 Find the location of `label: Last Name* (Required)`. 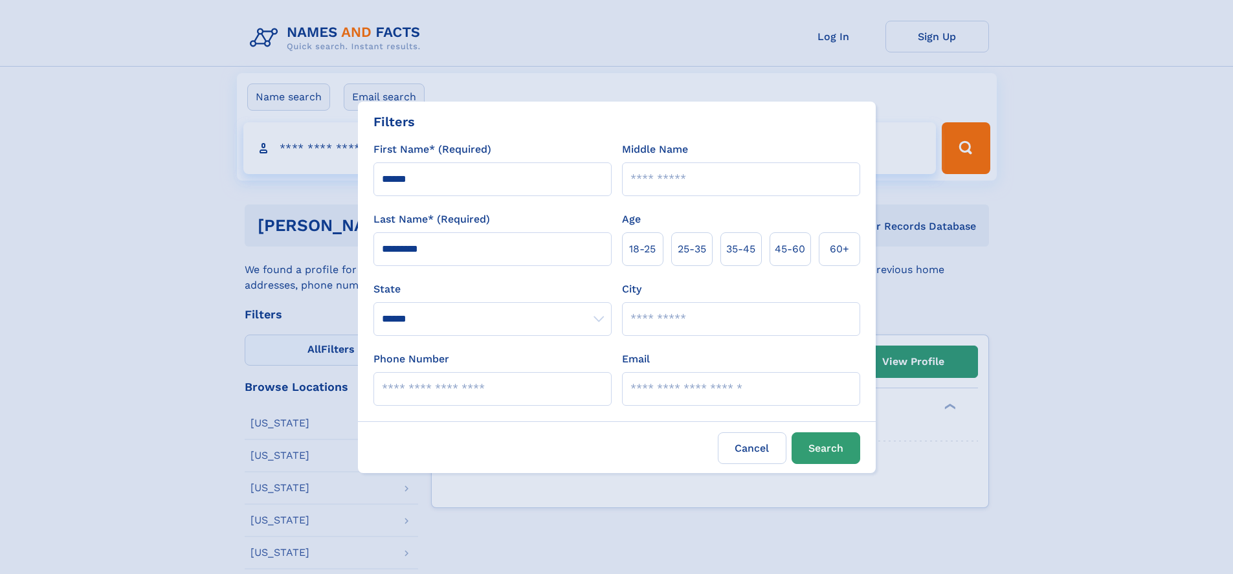

label: Last Name* (Required) is located at coordinates (432, 219).